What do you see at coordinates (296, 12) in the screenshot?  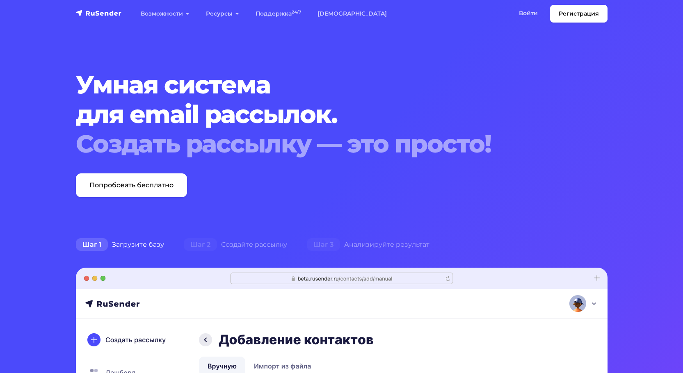 I see `sup: 24/7` at bounding box center [296, 12].